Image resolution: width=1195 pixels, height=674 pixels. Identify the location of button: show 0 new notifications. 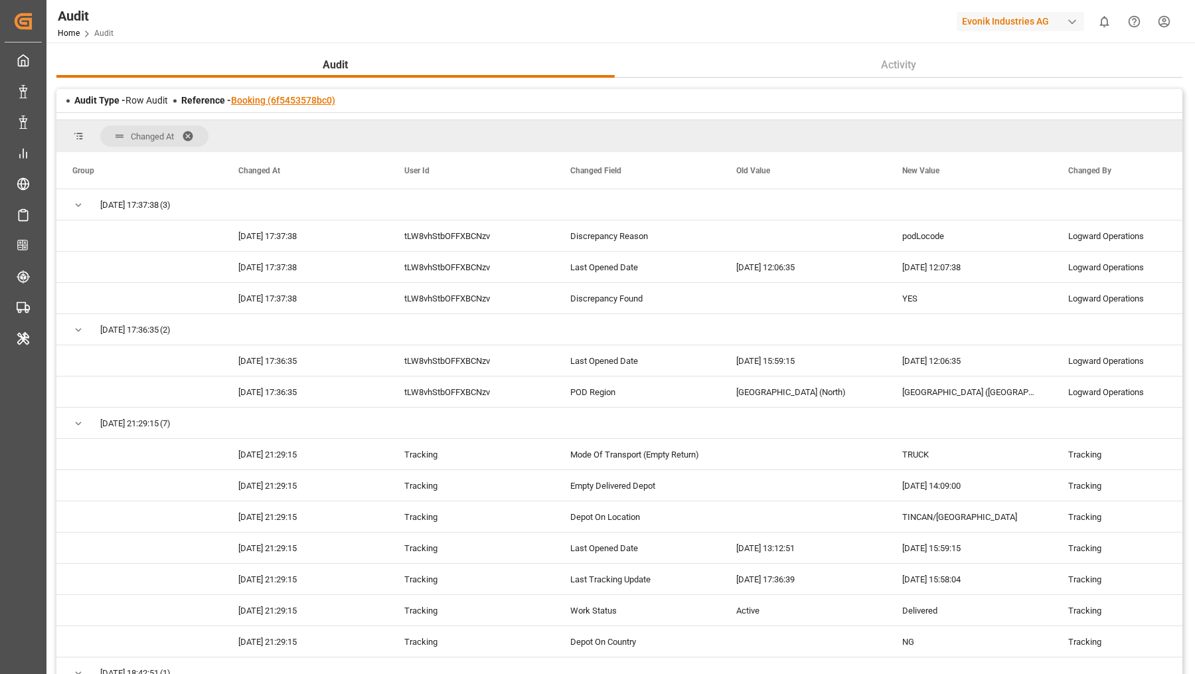
(1104, 21).